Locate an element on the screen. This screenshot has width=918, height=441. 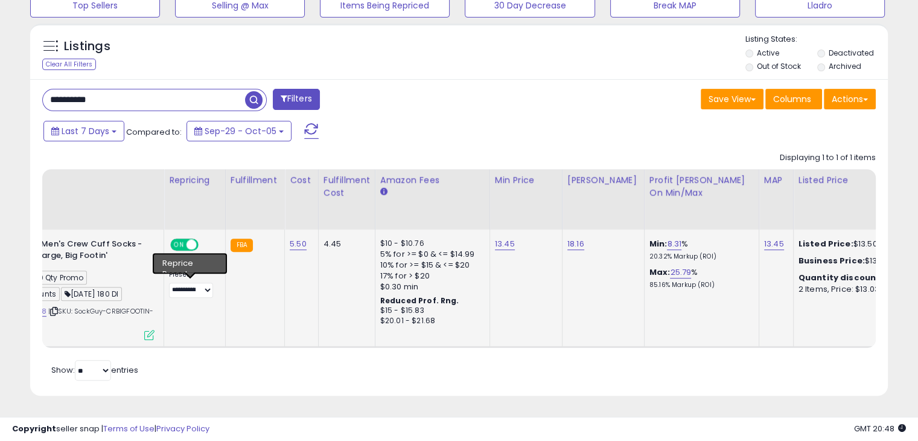
div: Repricing is located at coordinates (194, 180).